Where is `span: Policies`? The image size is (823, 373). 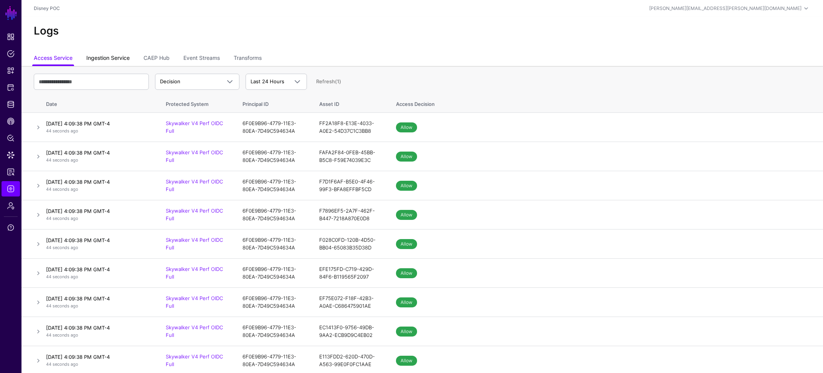
span: Policies is located at coordinates (11, 54).